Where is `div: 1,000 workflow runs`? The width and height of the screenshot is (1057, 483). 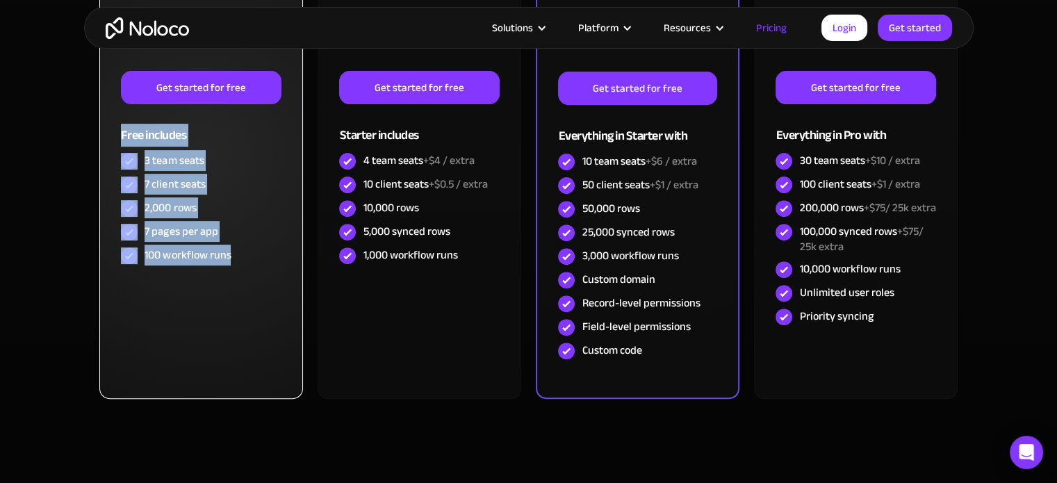 div: 1,000 workflow runs is located at coordinates (410, 255).